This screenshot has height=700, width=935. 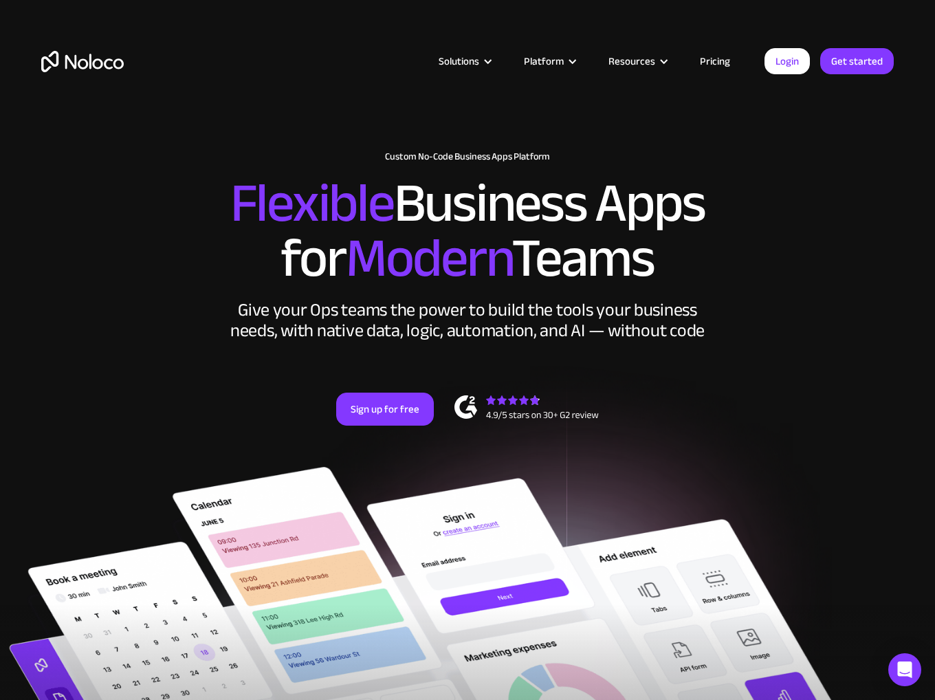 I want to click on a: Sign up for free, so click(x=385, y=409).